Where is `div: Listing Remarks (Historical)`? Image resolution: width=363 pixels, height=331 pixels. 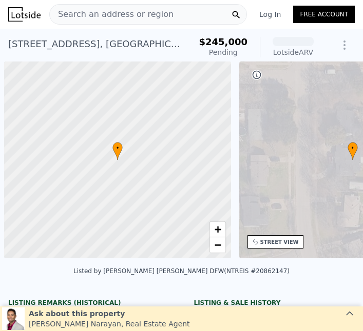 div: Listing Remarks (Historical) is located at coordinates (89, 303).